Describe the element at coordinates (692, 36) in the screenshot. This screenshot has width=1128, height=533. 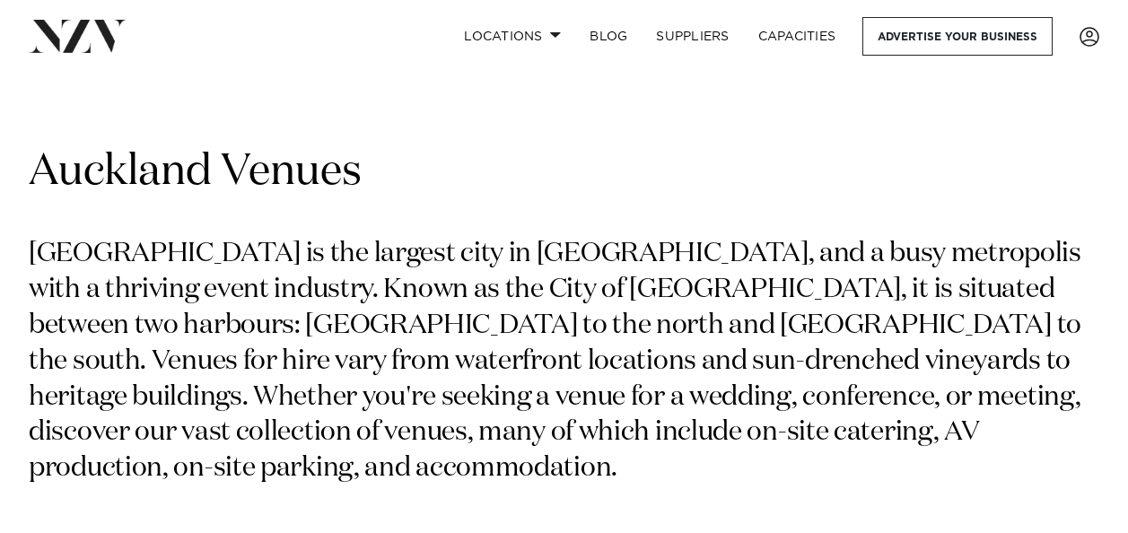
I see `a: SUPPLIERS` at that location.